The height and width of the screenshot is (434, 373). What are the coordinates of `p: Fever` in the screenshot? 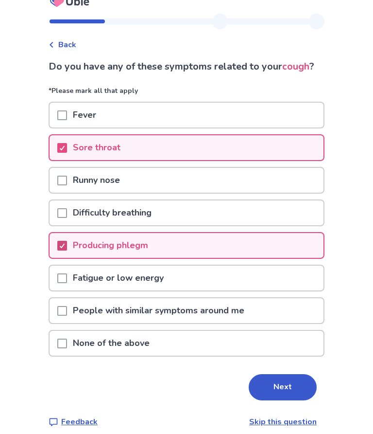 It's located at (85, 115).